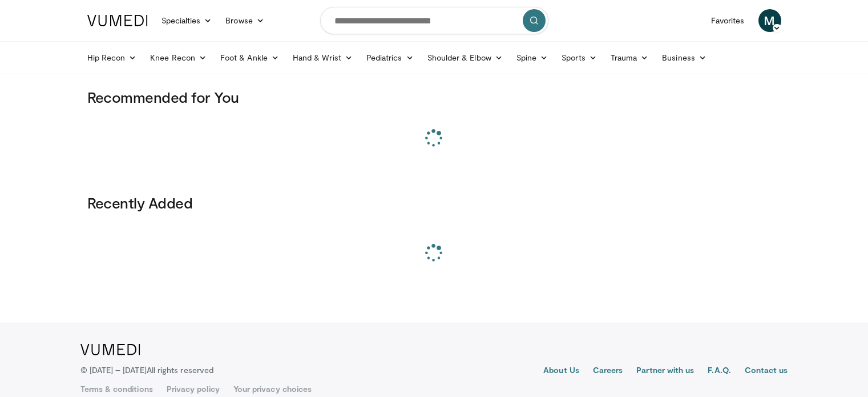  Describe the element at coordinates (180, 369) in the screenshot. I see `span: All rights reserved` at that location.